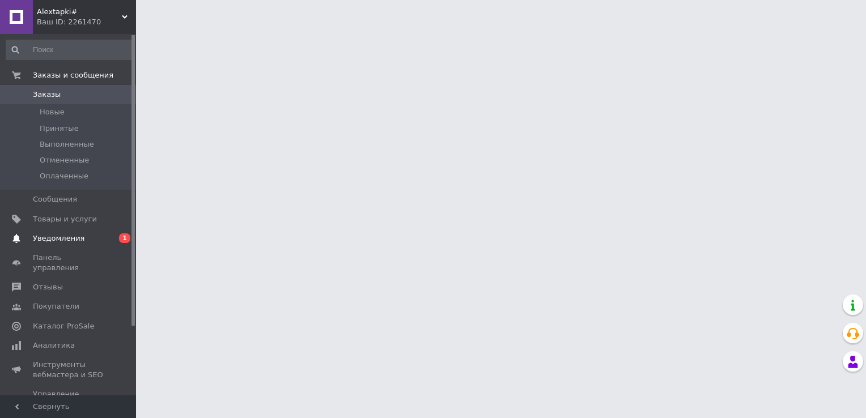 Image resolution: width=866 pixels, height=418 pixels. Describe the element at coordinates (55, 199) in the screenshot. I see `span: Сообщения` at that location.